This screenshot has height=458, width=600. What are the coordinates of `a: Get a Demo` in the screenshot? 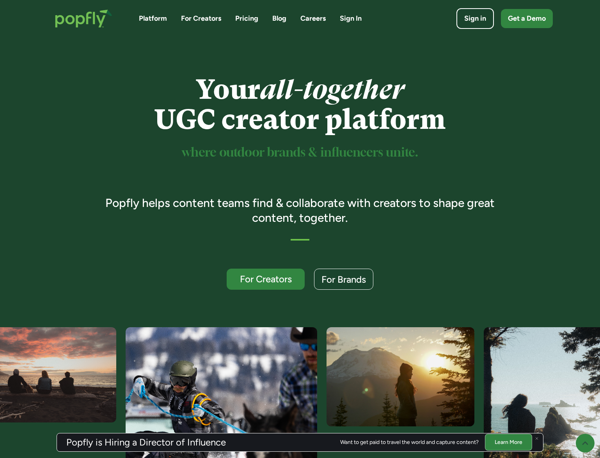 It's located at (527, 18).